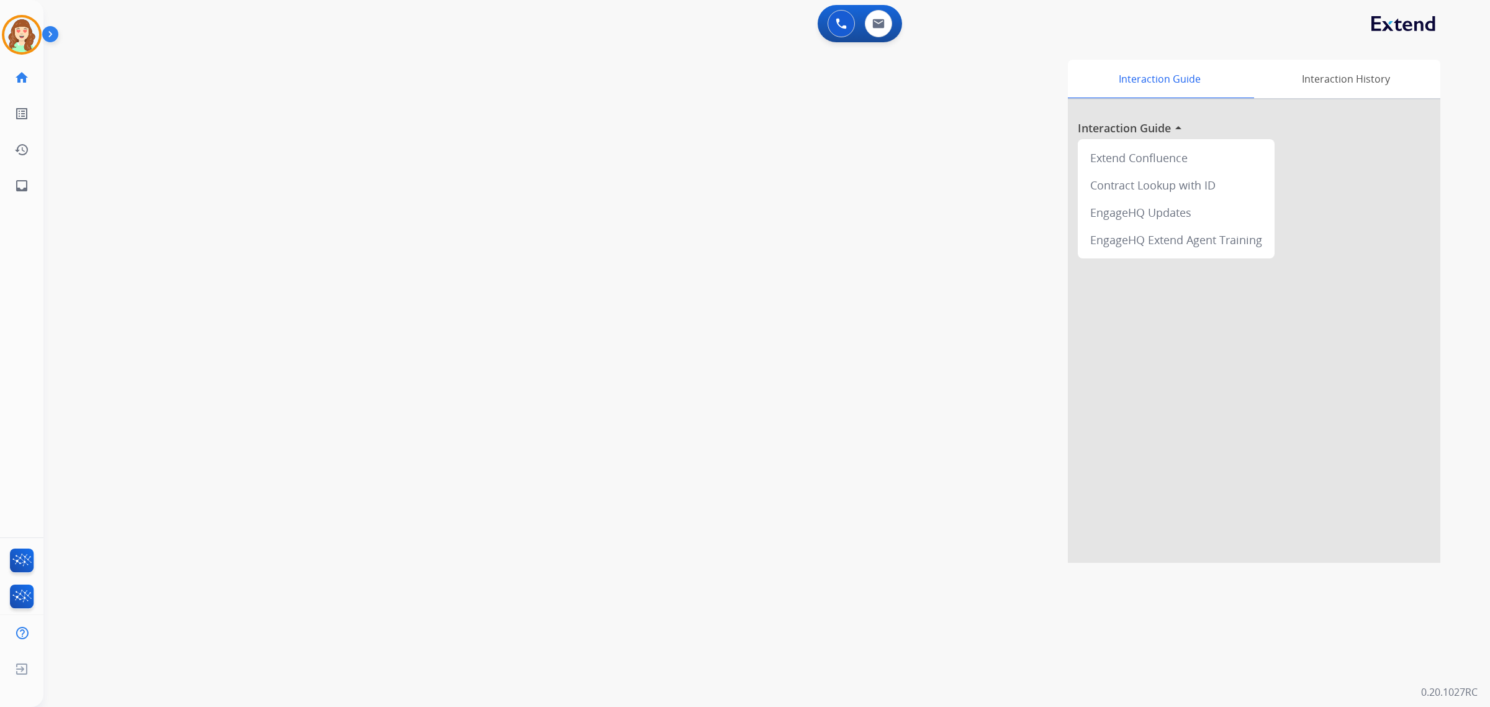  I want to click on p: 0.20.1027RC, so click(1449, 692).